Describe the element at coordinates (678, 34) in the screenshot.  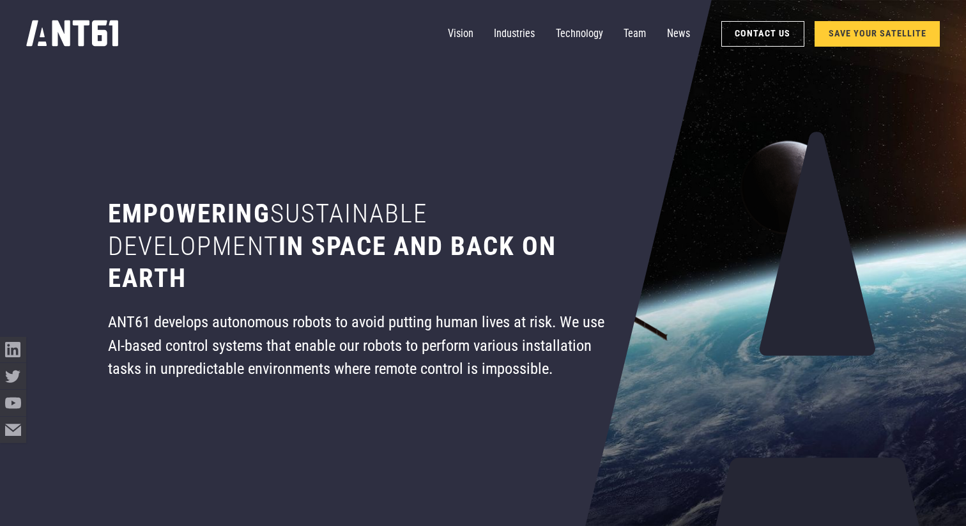
I see `a: News` at that location.